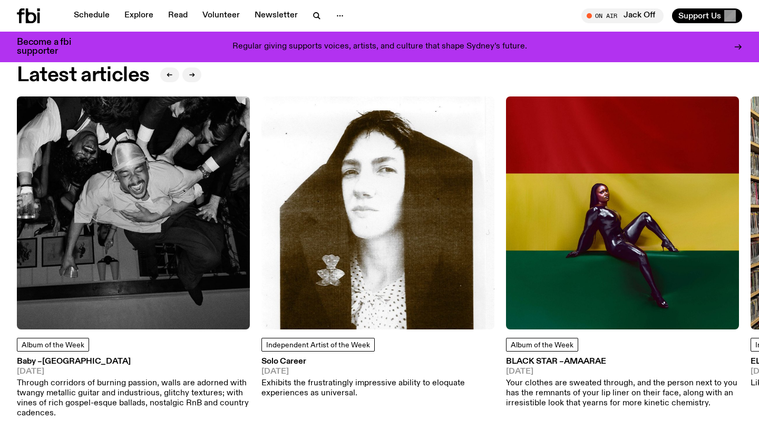 This screenshot has width=759, height=428. Describe the element at coordinates (51, 47) in the screenshot. I see `h3: Become a fbi supporter` at that location.